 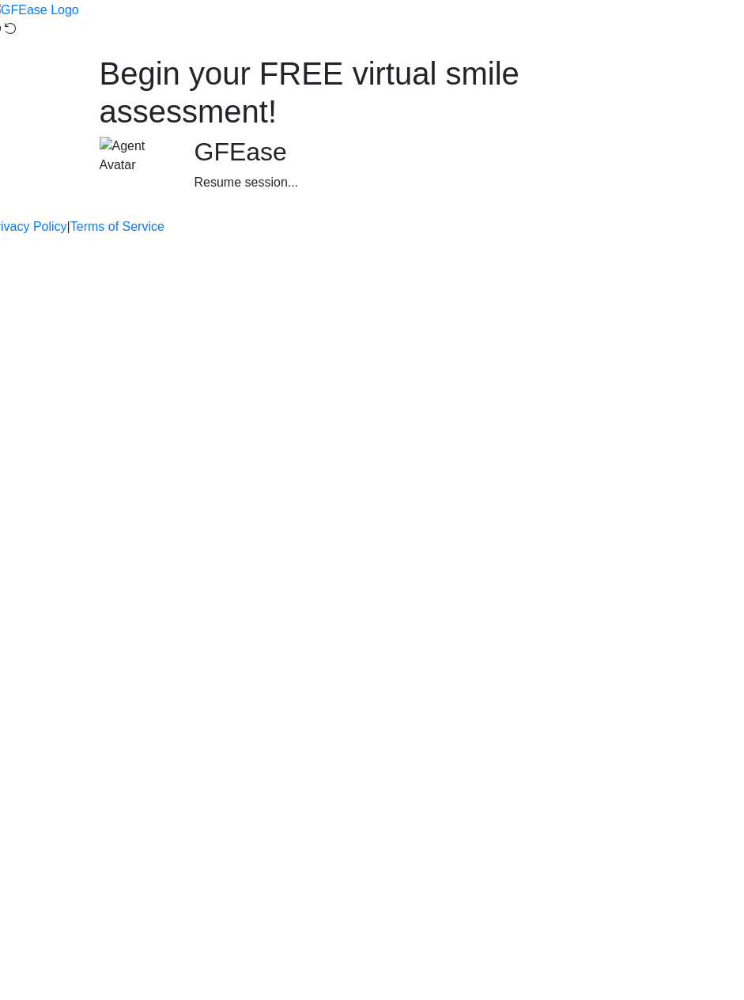 What do you see at coordinates (372, 93) in the screenshot?
I see `h1: Begin your FREE virtual smile assessment!` at bounding box center [372, 93].